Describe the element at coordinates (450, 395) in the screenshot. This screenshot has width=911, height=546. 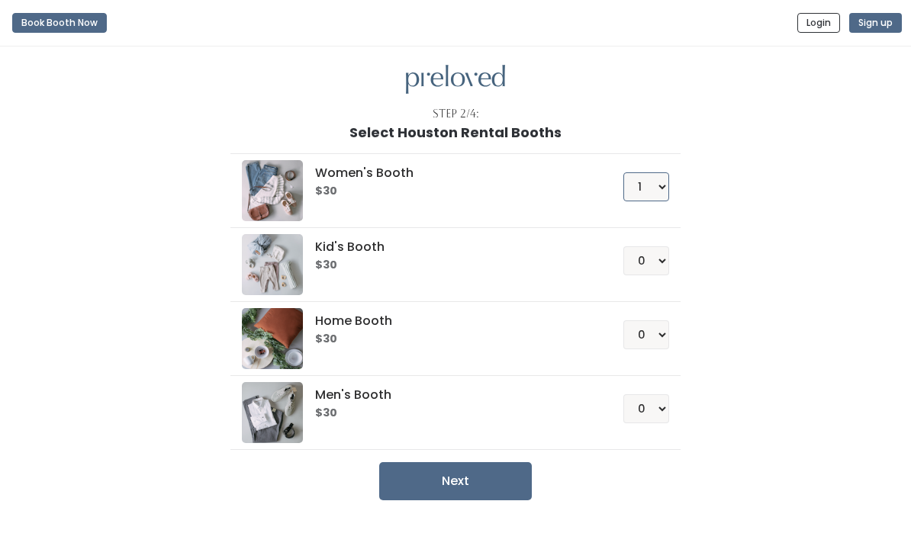
I see `h5: Men's Booth` at that location.